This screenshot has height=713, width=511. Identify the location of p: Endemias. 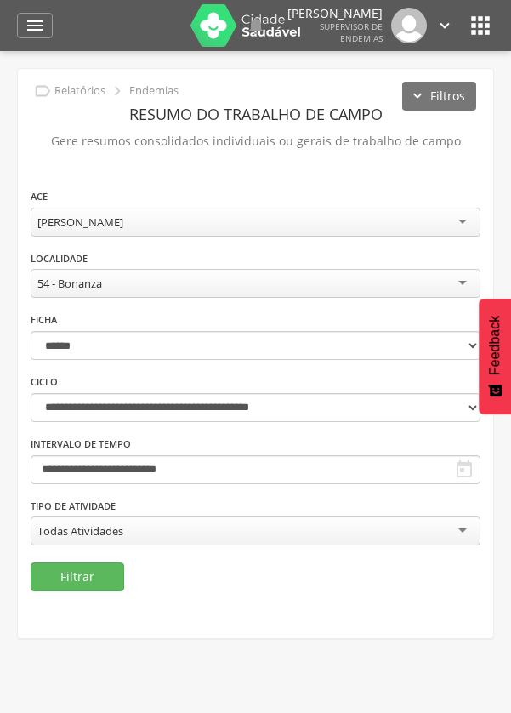
(154, 91).